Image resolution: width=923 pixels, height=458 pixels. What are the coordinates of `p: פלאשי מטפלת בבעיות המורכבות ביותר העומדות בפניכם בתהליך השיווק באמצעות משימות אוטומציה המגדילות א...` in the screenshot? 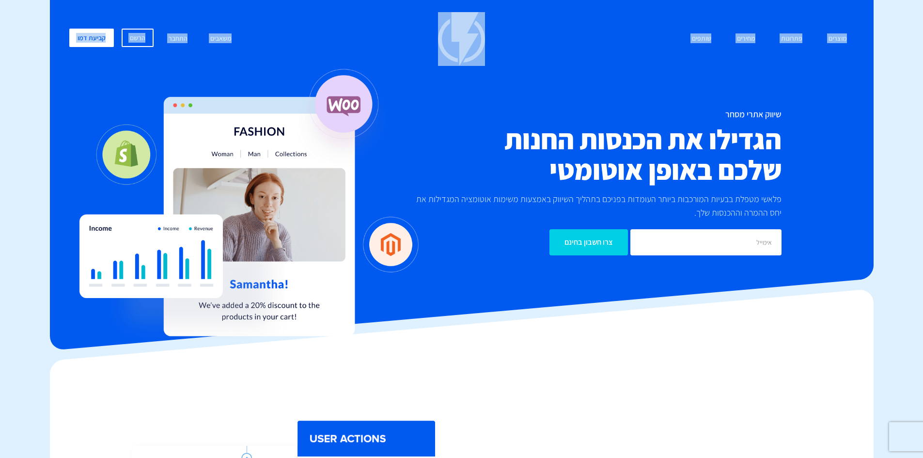 It's located at (593, 206).